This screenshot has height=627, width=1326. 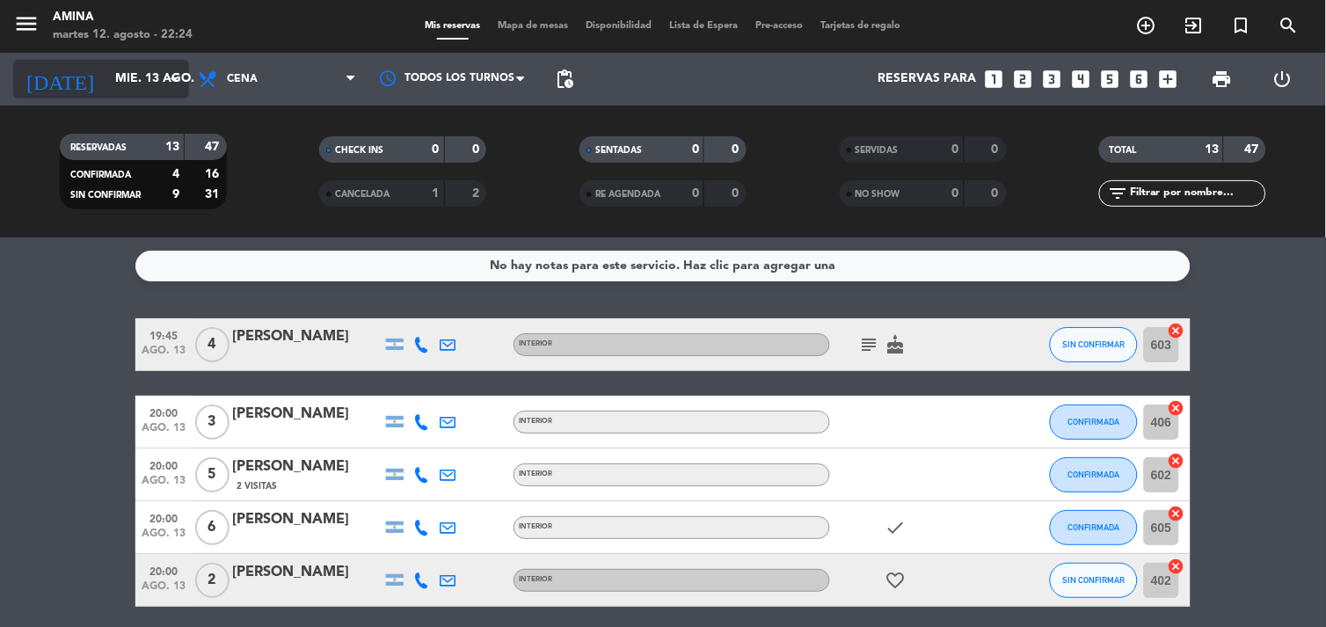 What do you see at coordinates (176, 174) in the screenshot?
I see `strong: 4` at bounding box center [176, 174].